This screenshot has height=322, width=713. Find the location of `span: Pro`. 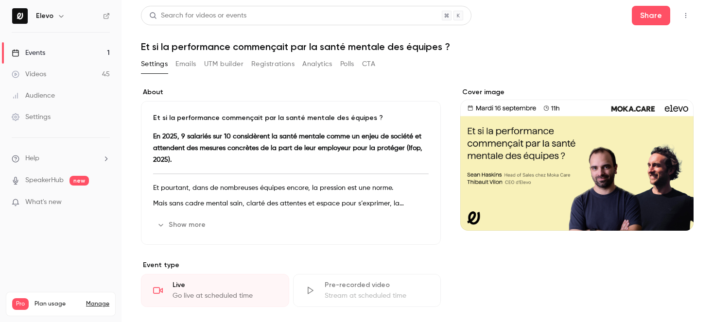

span: Pro is located at coordinates (20, 304).